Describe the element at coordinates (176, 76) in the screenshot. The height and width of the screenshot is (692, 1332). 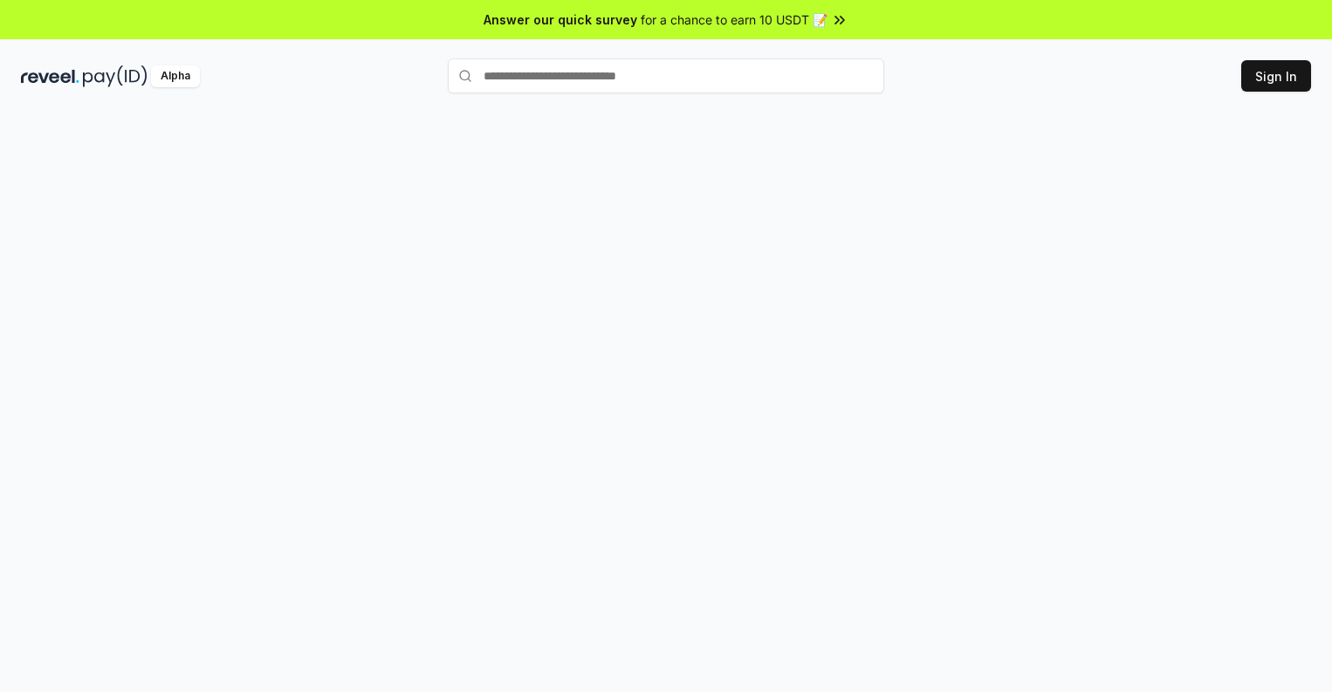
I see `div: Alpha` at that location.